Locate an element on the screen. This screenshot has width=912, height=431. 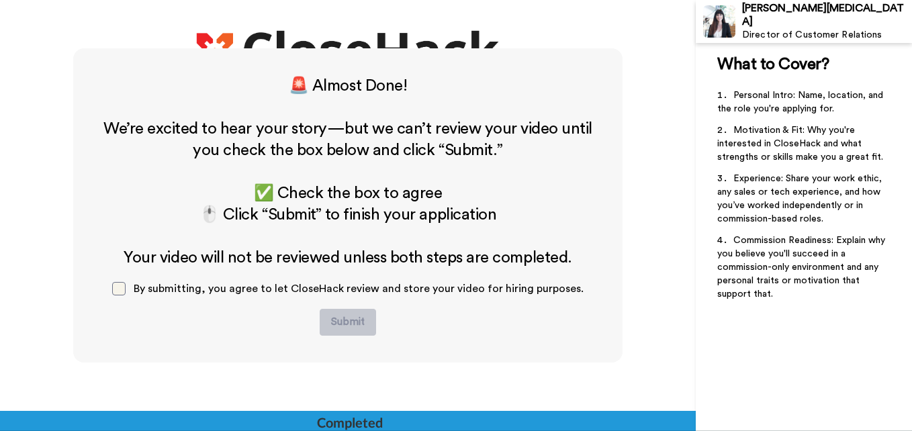
span: What to Cover? is located at coordinates (773, 64).